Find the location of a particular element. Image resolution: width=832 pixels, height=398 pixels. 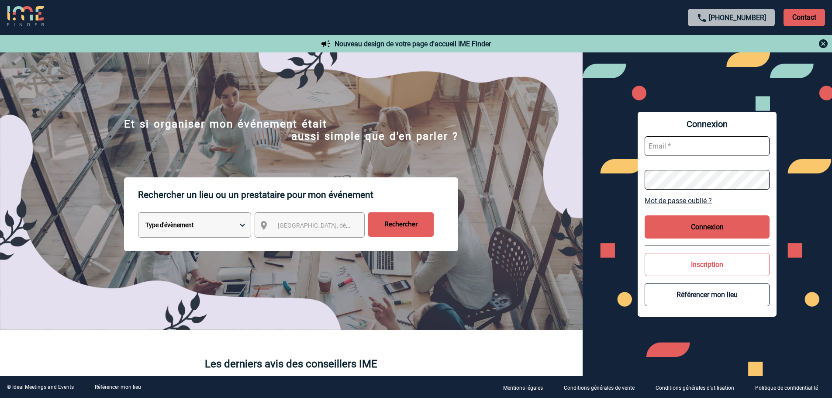

input: Email * is located at coordinates (707, 146).